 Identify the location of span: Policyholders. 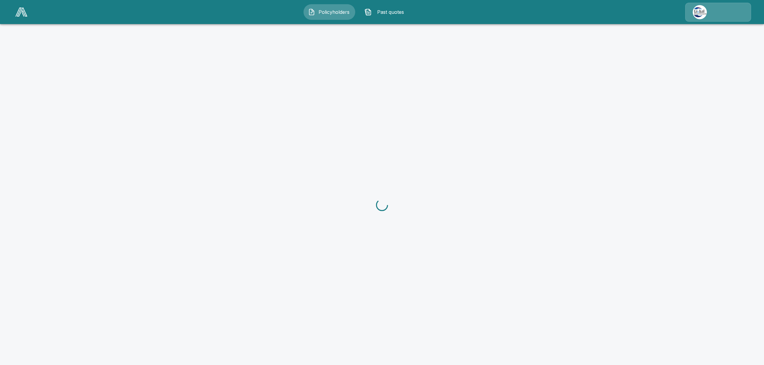
(334, 12).